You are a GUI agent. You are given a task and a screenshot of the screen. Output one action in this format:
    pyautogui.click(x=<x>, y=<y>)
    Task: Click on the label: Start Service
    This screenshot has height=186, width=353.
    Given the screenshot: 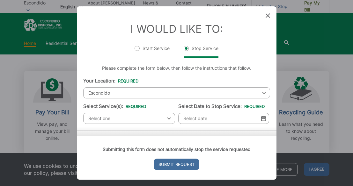 What is the action you would take?
    pyautogui.click(x=152, y=52)
    